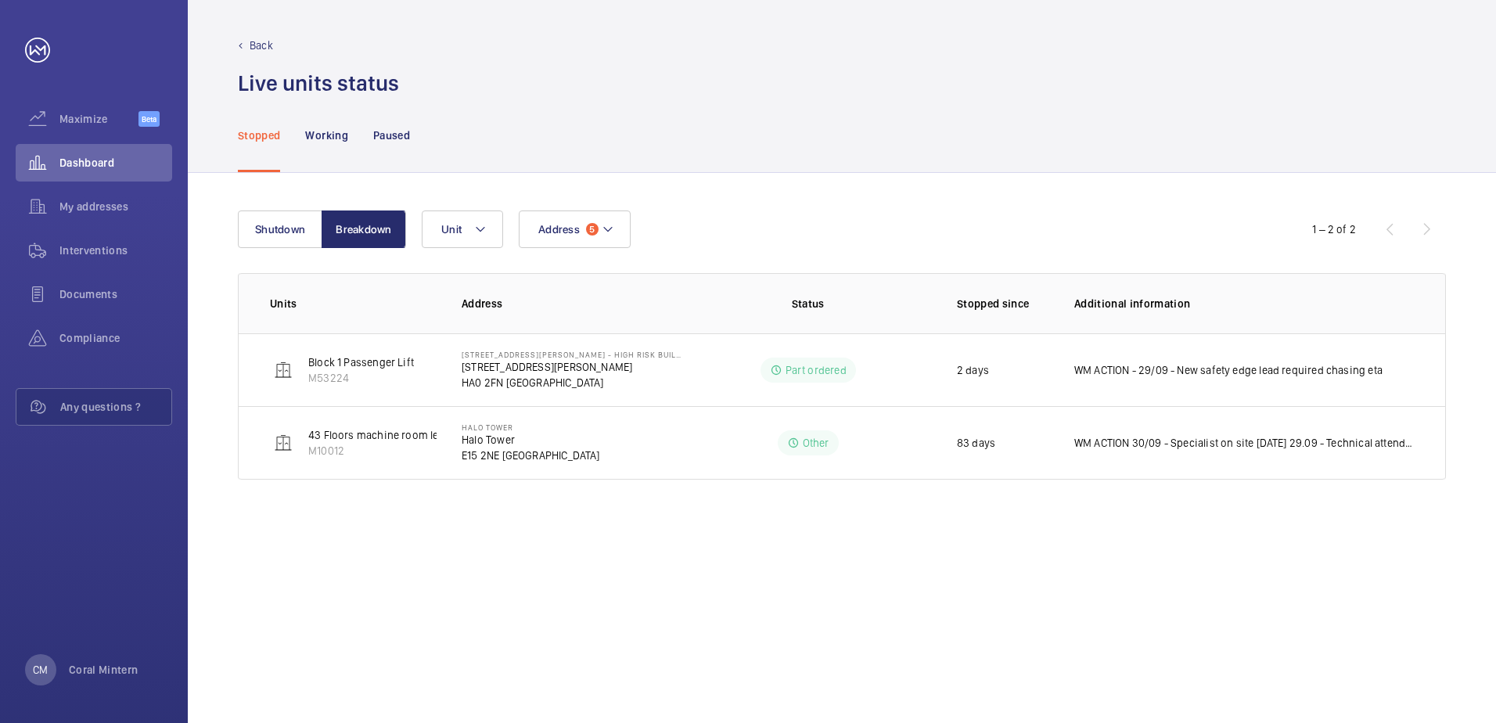 This screenshot has height=723, width=1496. Describe the element at coordinates (972, 370) in the screenshot. I see `p: 2 days` at that location.